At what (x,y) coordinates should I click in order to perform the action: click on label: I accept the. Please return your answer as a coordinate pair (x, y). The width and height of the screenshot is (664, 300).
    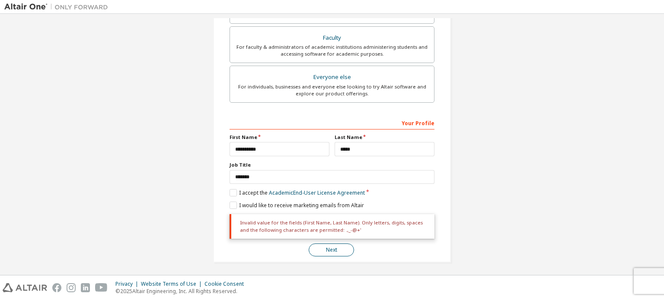
    Looking at the image, I should click on (297, 193).